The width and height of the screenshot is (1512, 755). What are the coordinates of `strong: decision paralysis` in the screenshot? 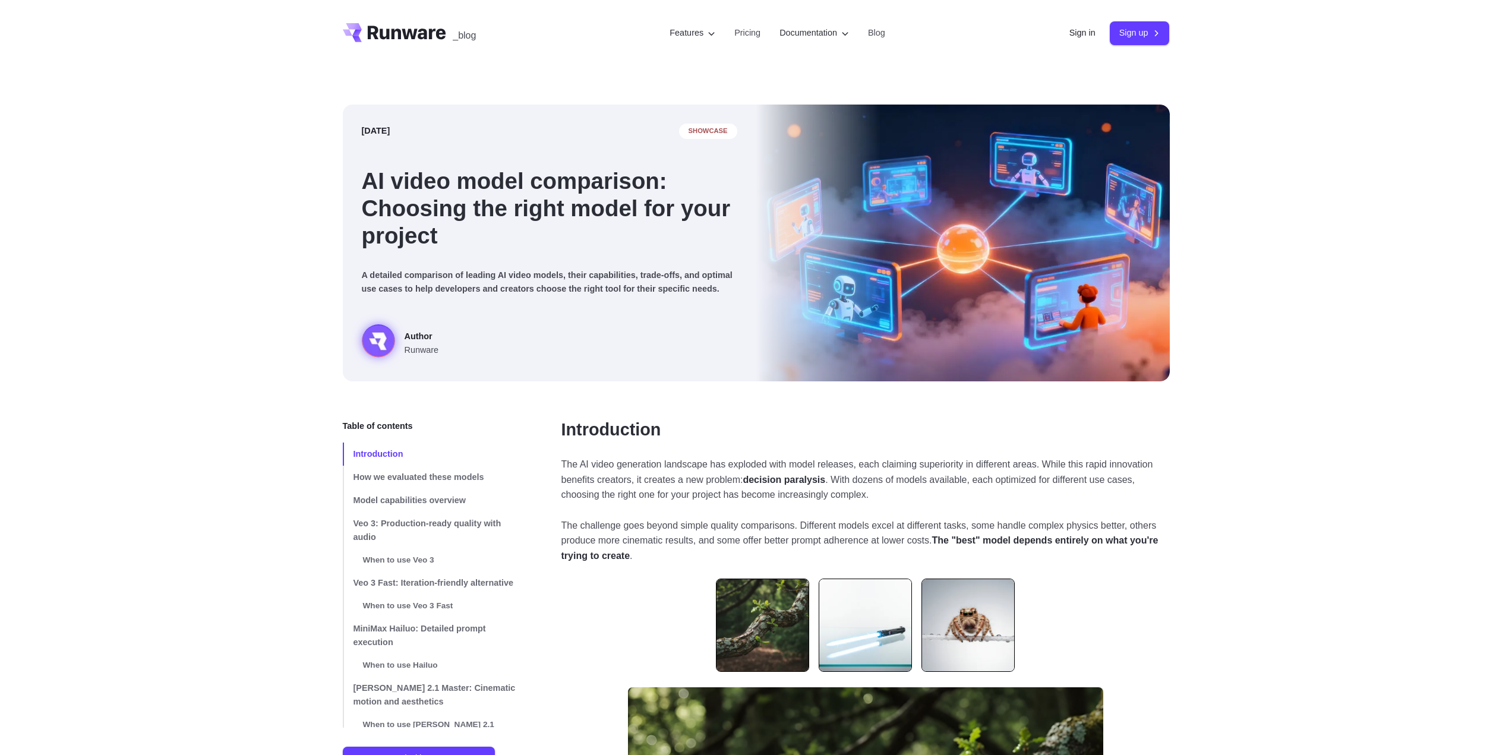 It's located at (784, 479).